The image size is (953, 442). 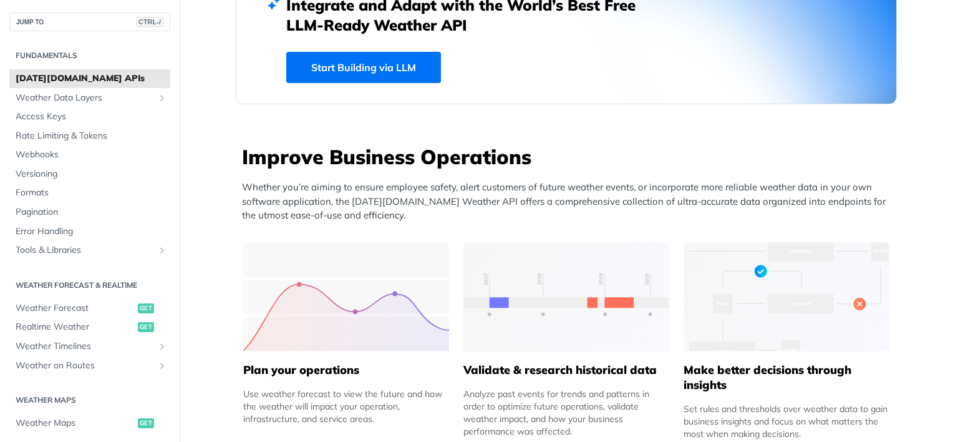 What do you see at coordinates (85, 366) in the screenshot?
I see `span: Weather on Routes` at bounding box center [85, 366].